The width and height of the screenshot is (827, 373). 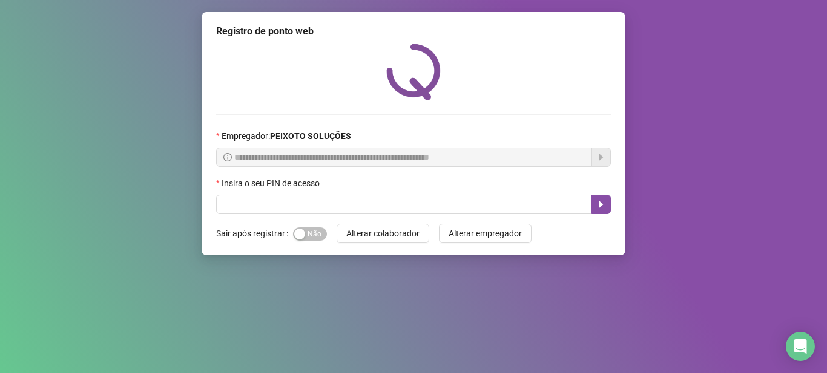 I want to click on span: Empregador :, so click(x=286, y=136).